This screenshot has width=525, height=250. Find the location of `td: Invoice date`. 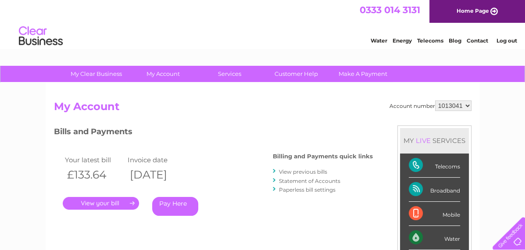

td: Invoice date is located at coordinates (157, 160).